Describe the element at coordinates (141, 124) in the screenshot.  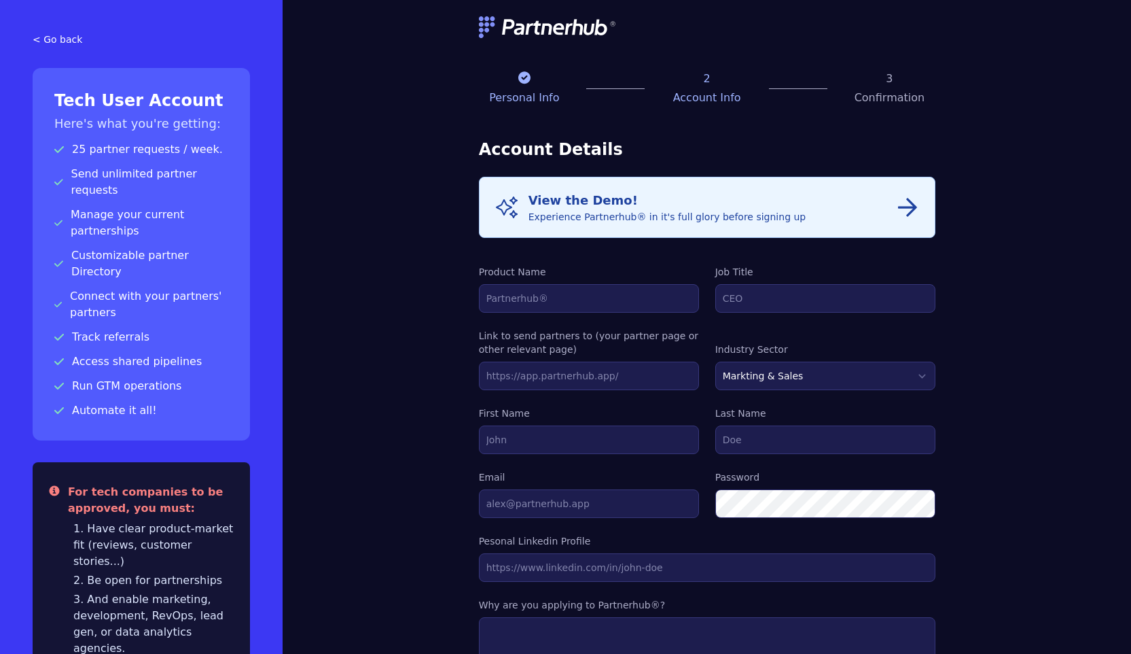
I see `h3: Here's what you're getting:` at that location.